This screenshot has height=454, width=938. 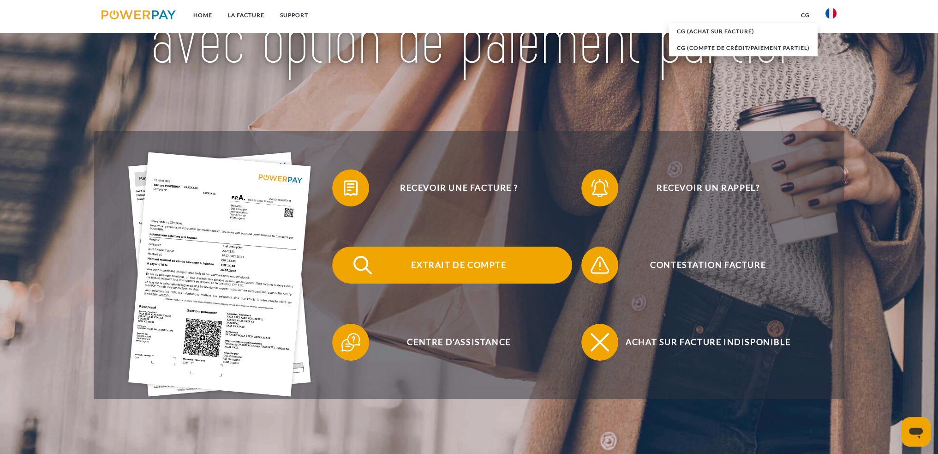 I want to click on a: Contestation Facture, so click(x=702, y=265).